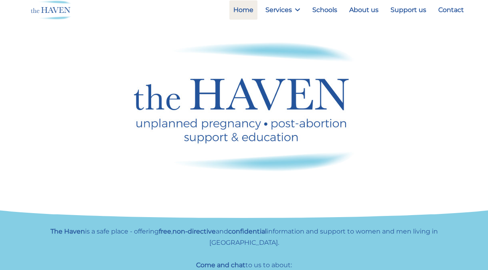  I want to click on a: Support us, so click(408, 10).